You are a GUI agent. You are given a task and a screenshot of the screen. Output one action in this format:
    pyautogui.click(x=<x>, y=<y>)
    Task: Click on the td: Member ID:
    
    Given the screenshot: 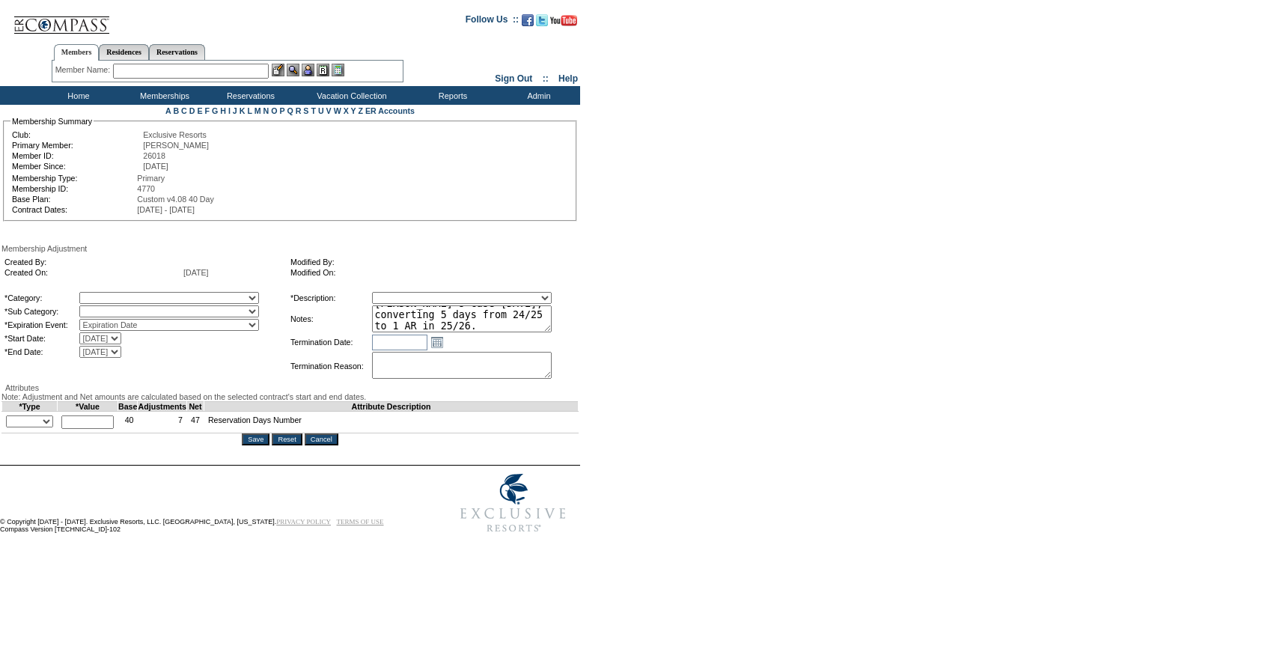 What is the action you would take?
    pyautogui.click(x=76, y=156)
    